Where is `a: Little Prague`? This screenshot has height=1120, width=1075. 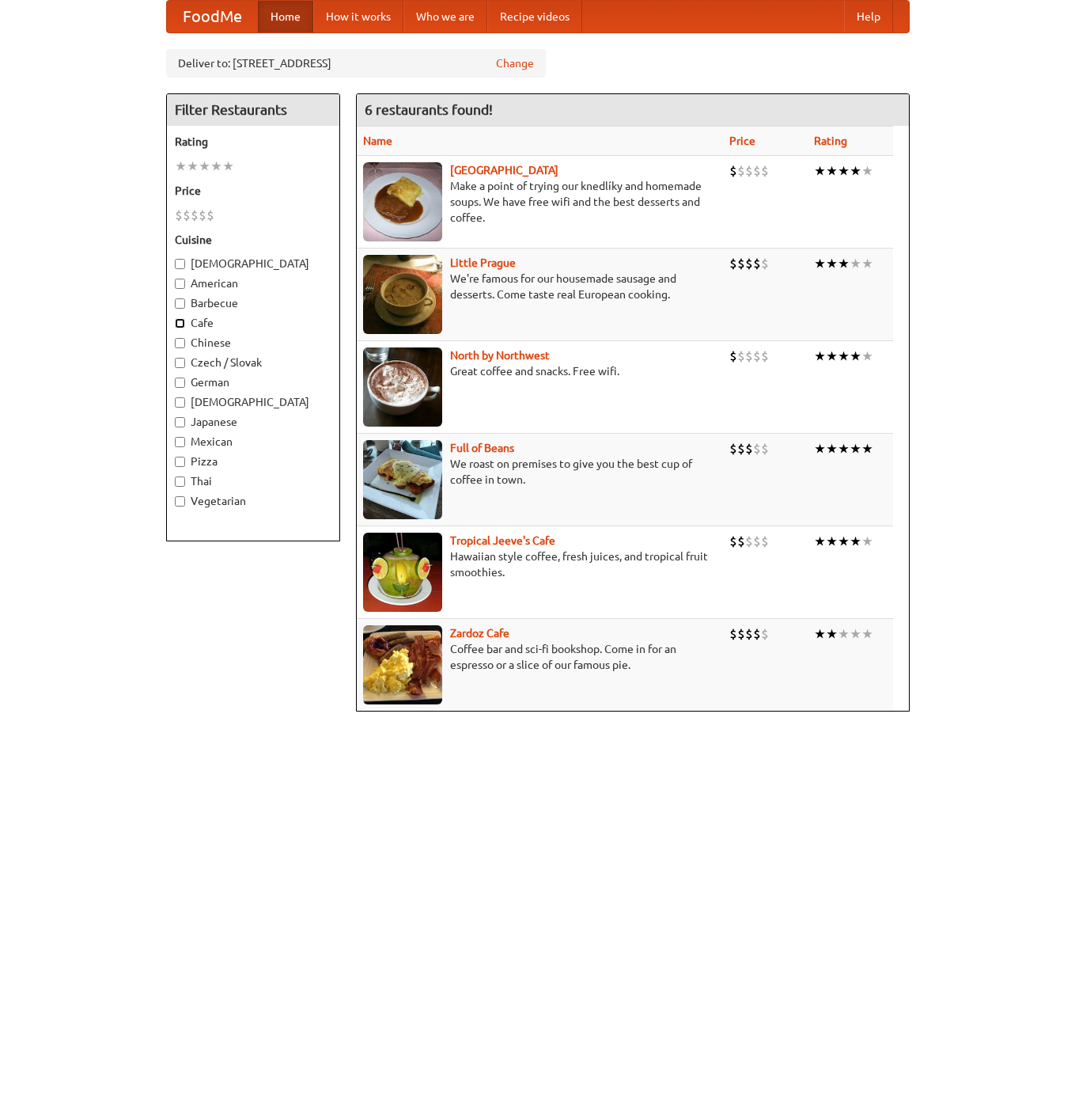
a: Little Prague is located at coordinates (483, 263).